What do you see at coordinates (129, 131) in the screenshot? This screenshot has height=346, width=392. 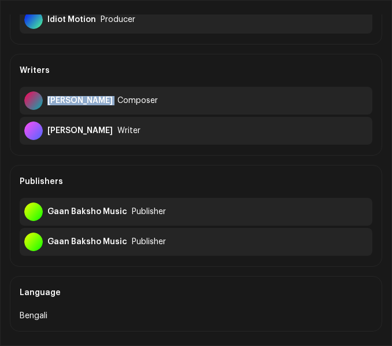 I see `div: Writer` at bounding box center [129, 131].